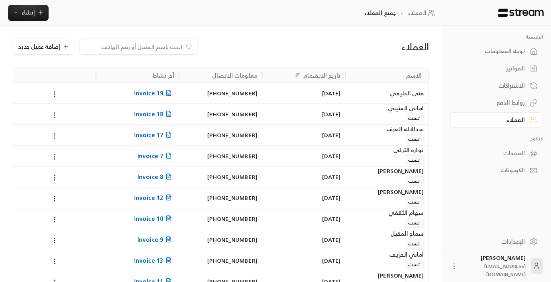 This screenshot has width=551, height=282. I want to click on a: الإعدادات, so click(497, 241).